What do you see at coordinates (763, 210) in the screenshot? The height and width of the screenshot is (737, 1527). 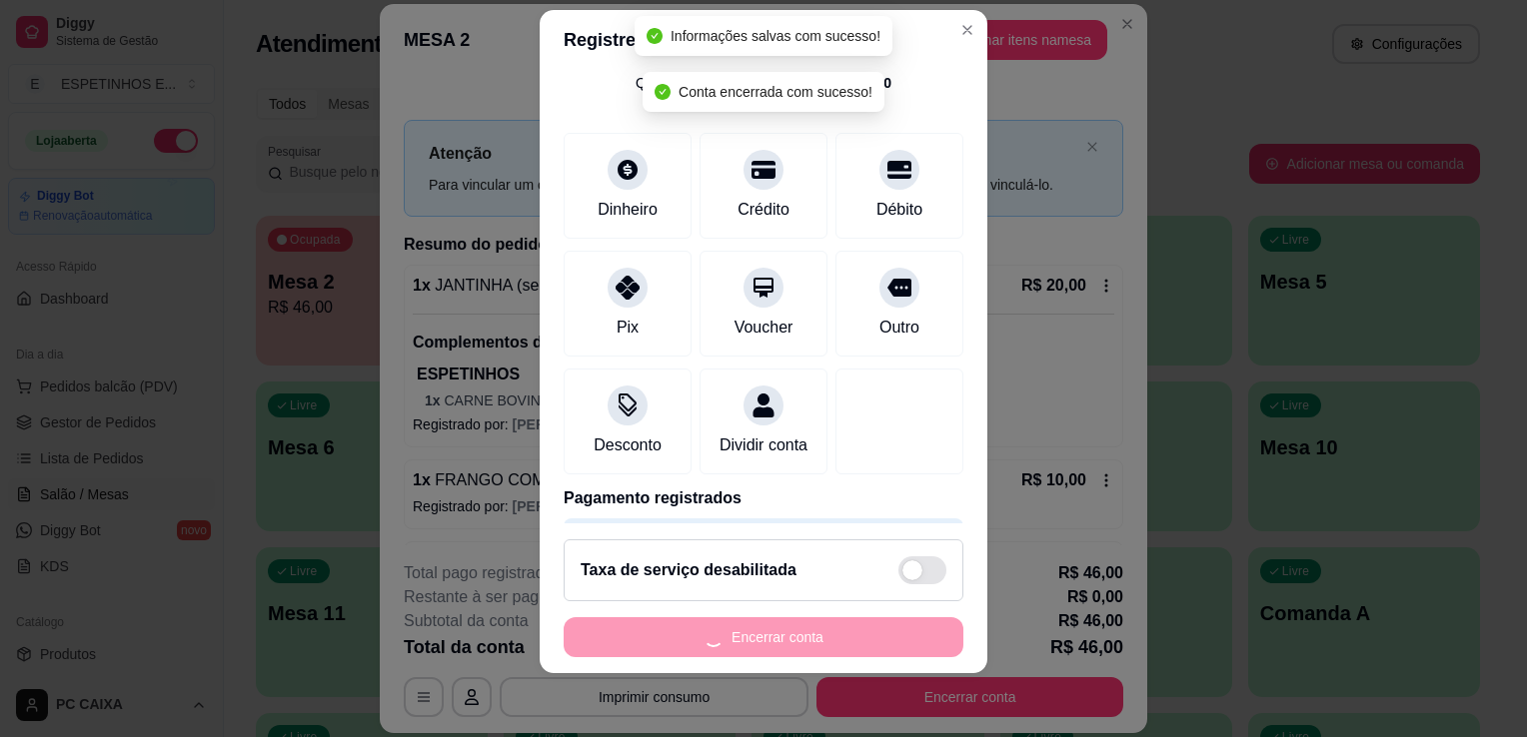 I see `div: Crédito` at bounding box center [763, 210].